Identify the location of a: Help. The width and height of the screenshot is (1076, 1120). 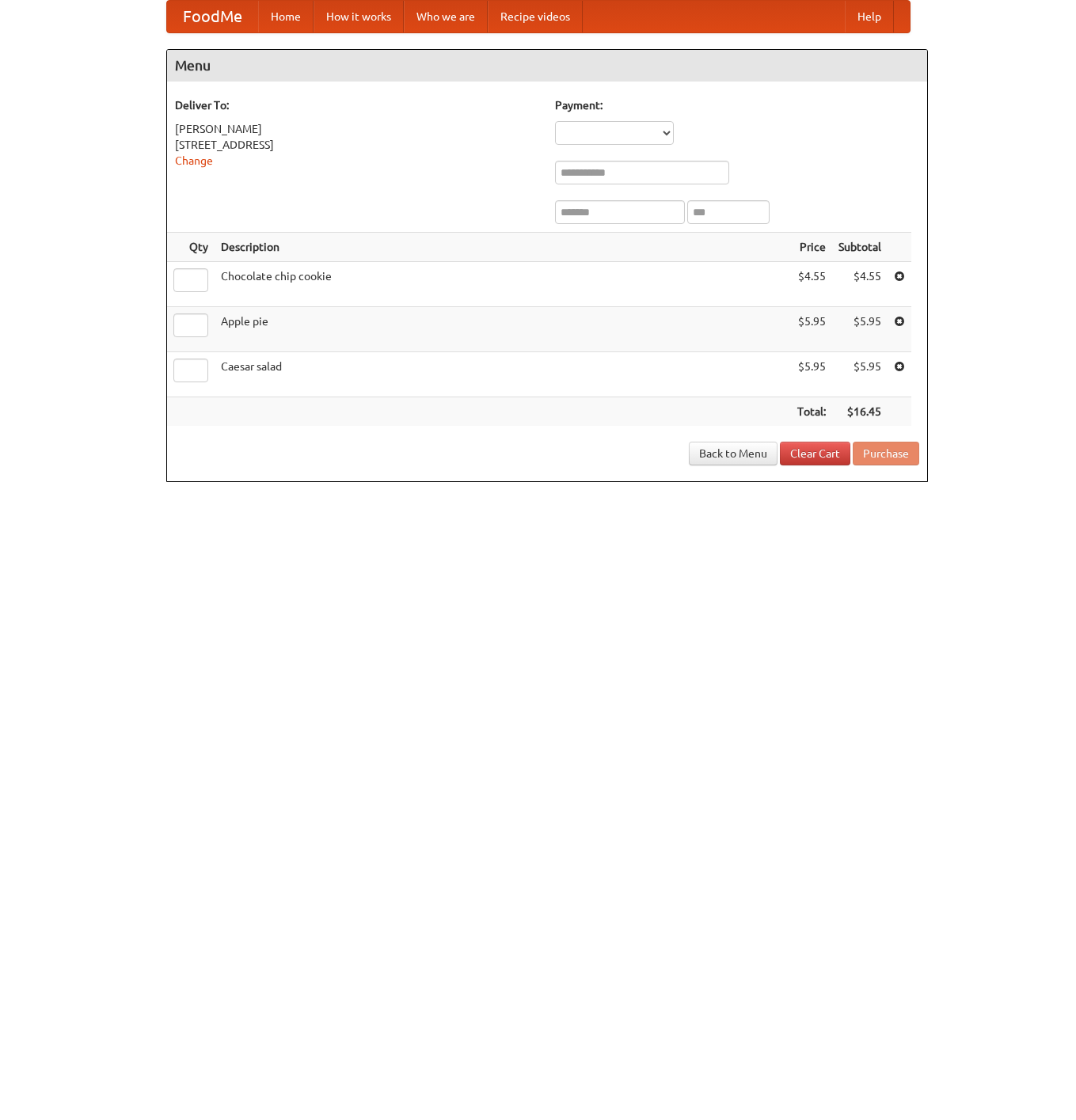
(870, 17).